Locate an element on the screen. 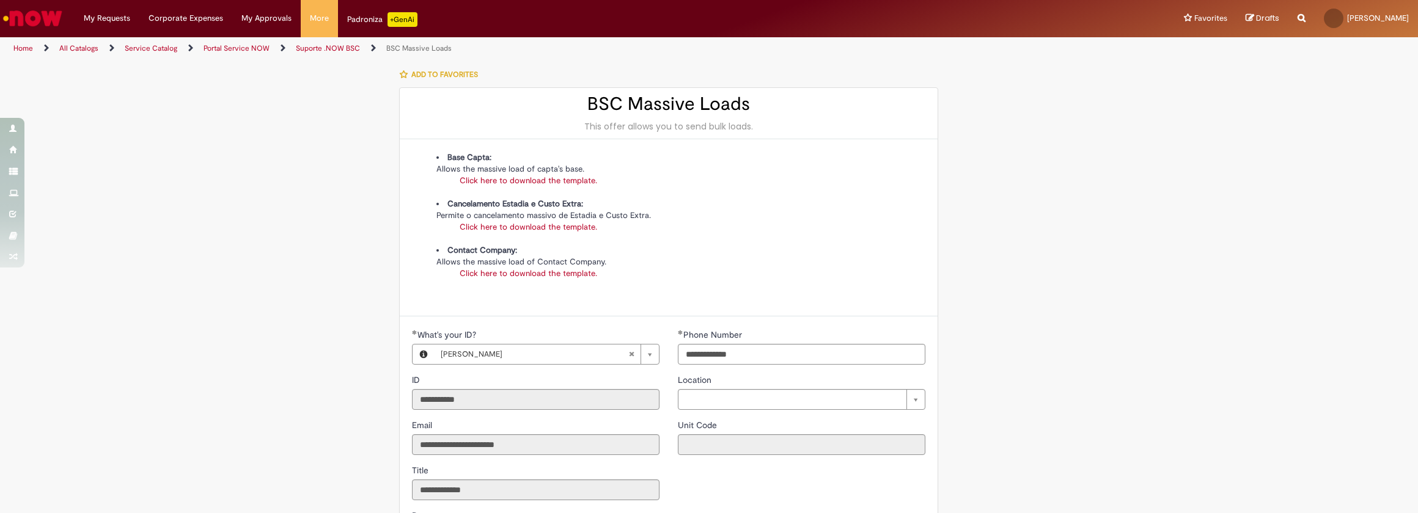 This screenshot has height=513, width=1418. div: This offer allows you to send bulk loads. is located at coordinates (669, 126).